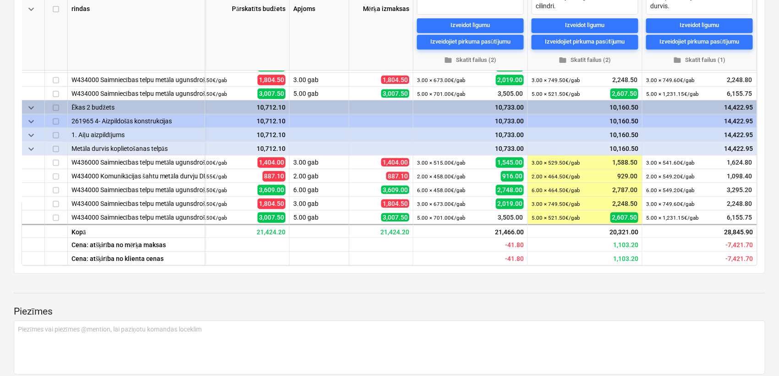  What do you see at coordinates (137, 258) in the screenshot?
I see `div: Cena: atšķirība no klienta cenas` at bounding box center [137, 258].